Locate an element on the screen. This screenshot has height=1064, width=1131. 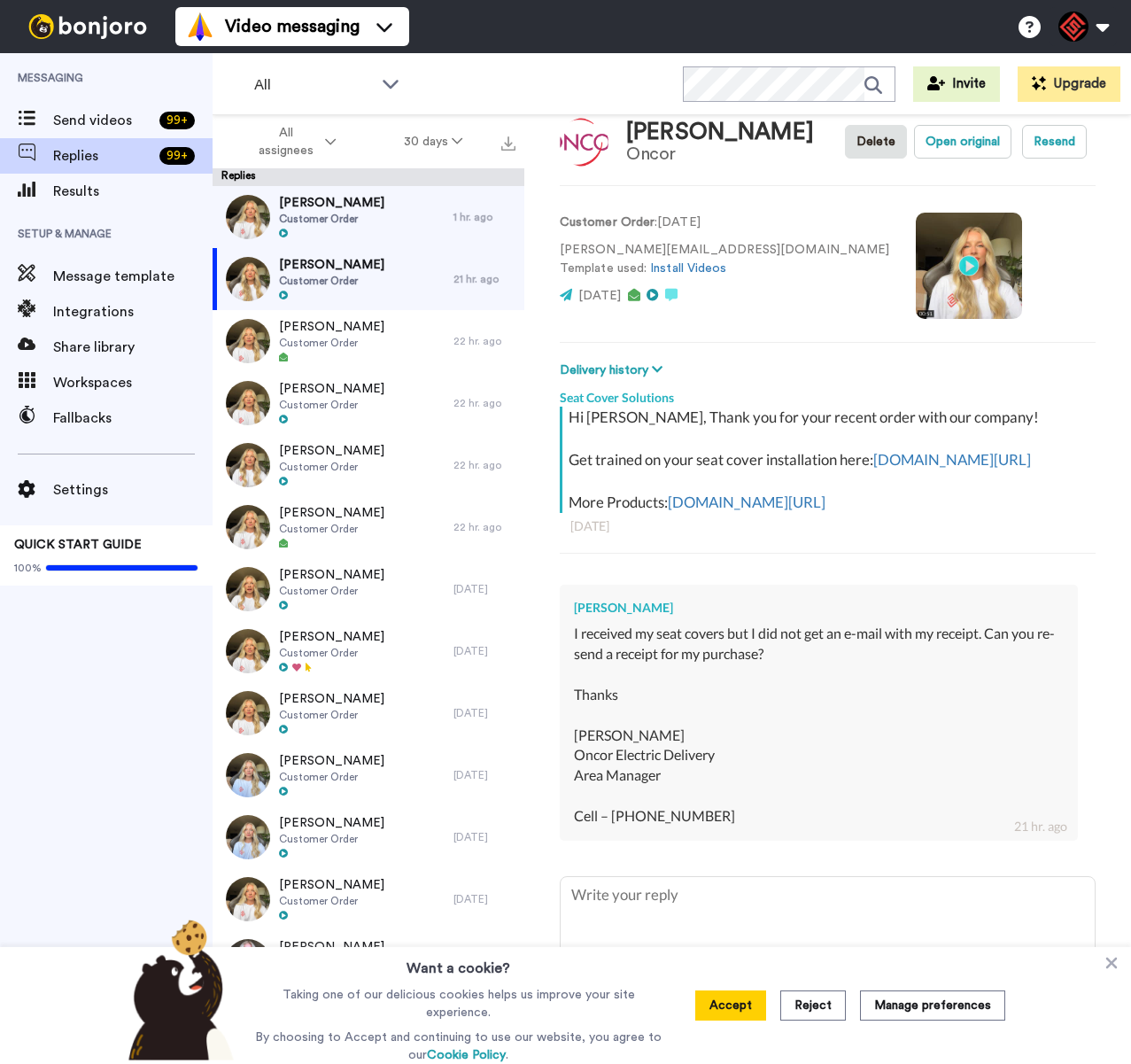
button: Upgrade is located at coordinates (1069, 84).